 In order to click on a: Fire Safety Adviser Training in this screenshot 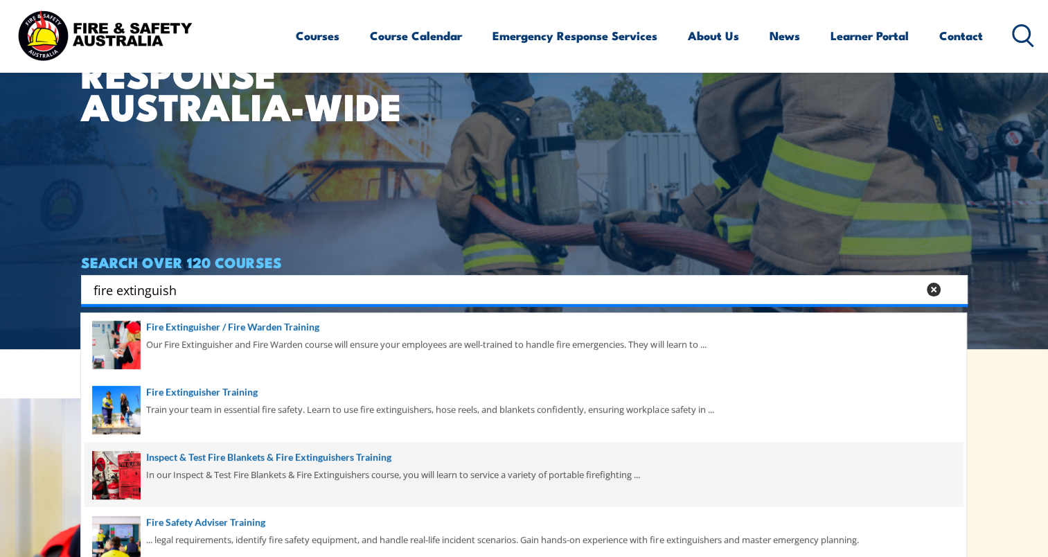, I will do `click(524, 522)`.